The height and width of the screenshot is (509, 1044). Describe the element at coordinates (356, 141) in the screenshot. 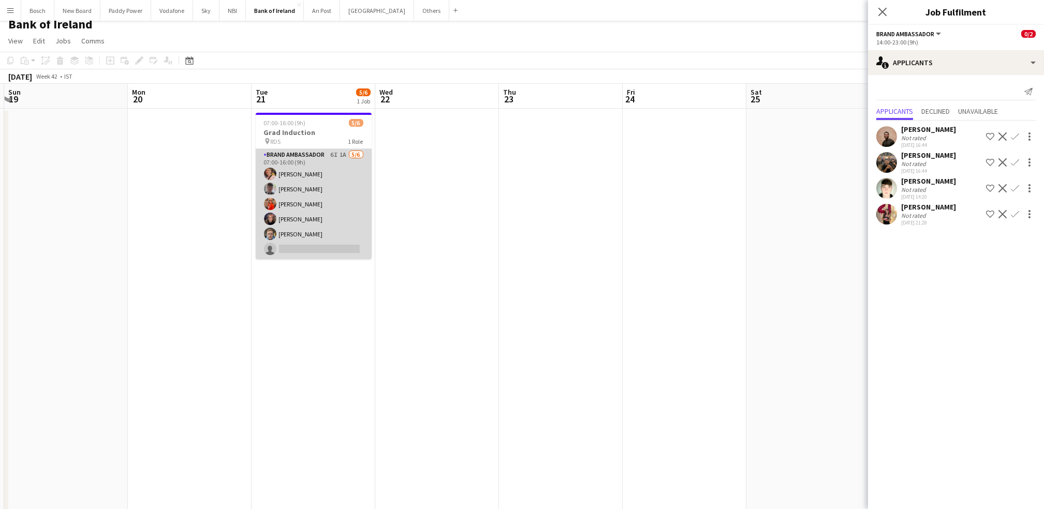

I see `span: 1 Role` at that location.